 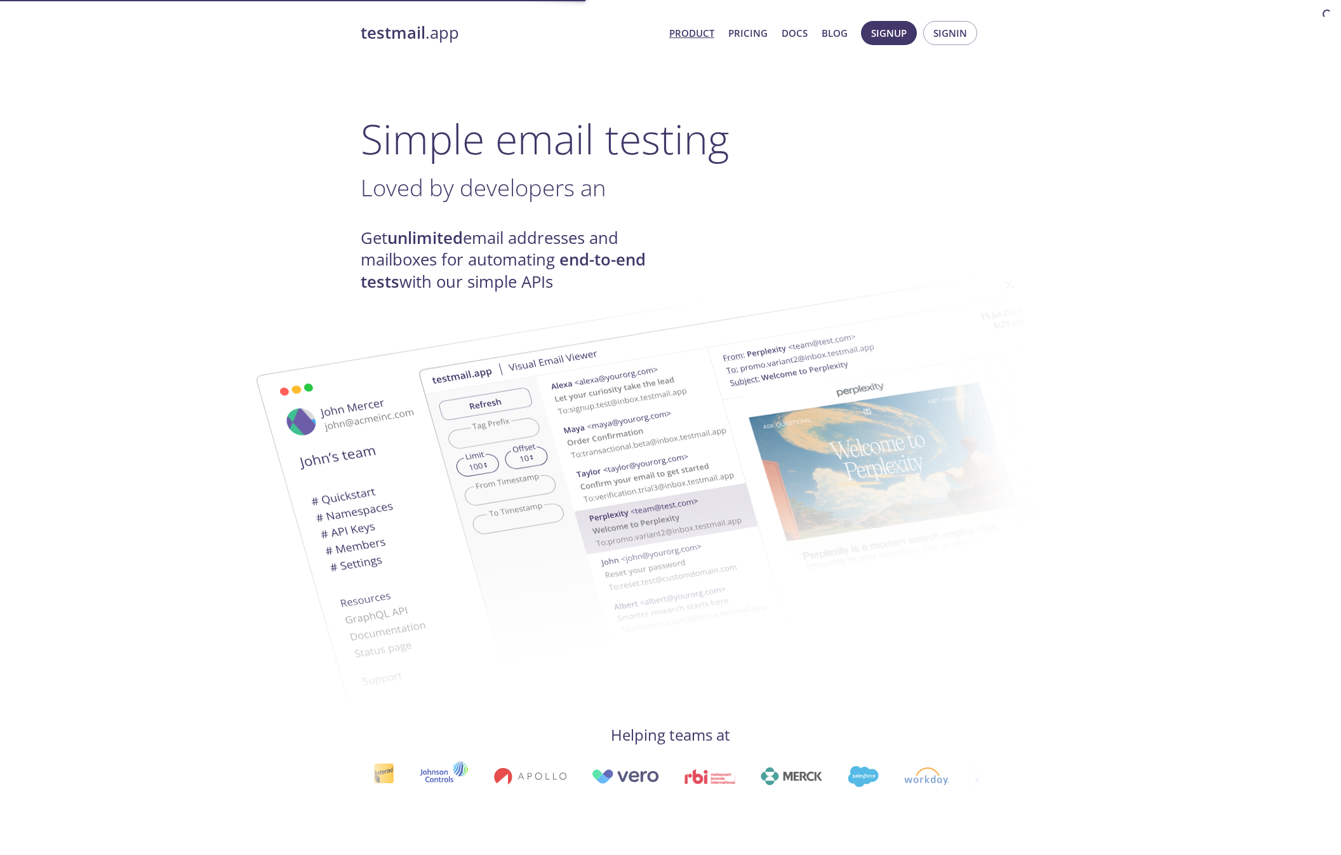 I want to click on img: vero, so click(x=603, y=776).